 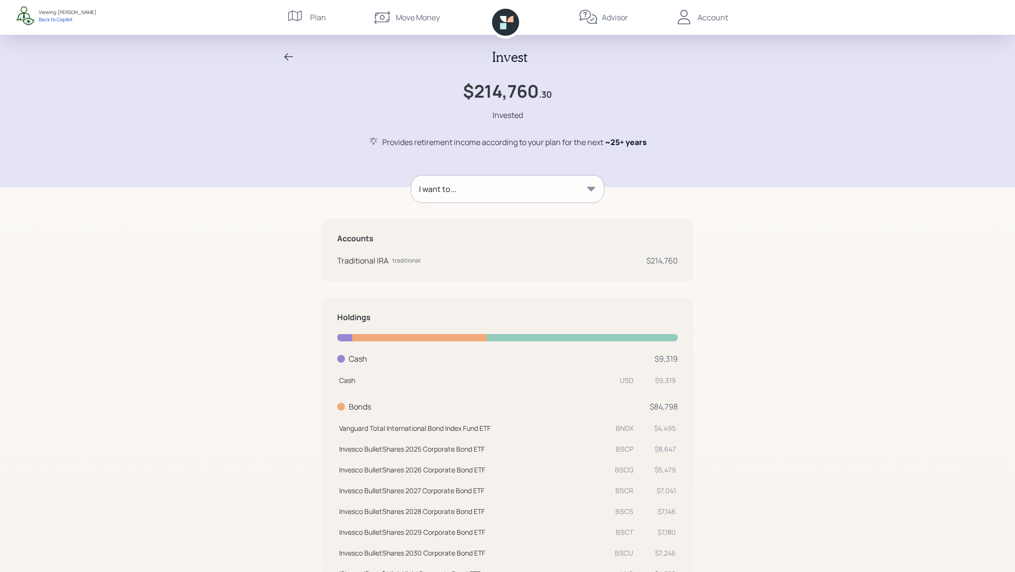 What do you see at coordinates (474, 532) in the screenshot?
I see `div: Invesco BulletShares 2029 Corporate Bond ETF` at bounding box center [474, 532].